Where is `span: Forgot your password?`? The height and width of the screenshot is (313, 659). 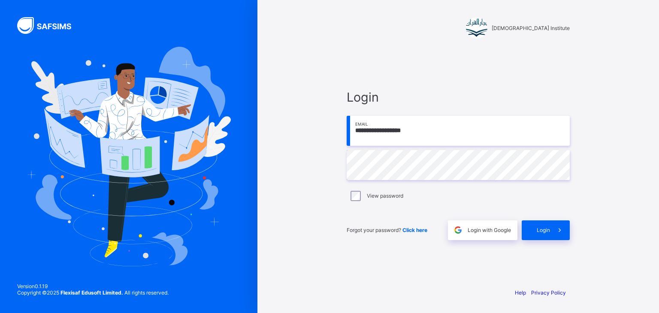
span: Forgot your password? is located at coordinates (387, 230).